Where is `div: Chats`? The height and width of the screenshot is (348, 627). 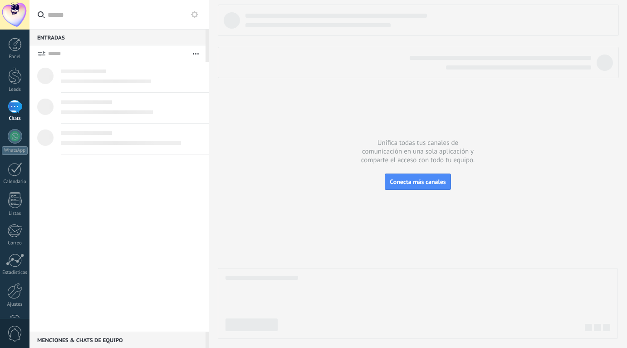 div: Chats is located at coordinates (15, 118).